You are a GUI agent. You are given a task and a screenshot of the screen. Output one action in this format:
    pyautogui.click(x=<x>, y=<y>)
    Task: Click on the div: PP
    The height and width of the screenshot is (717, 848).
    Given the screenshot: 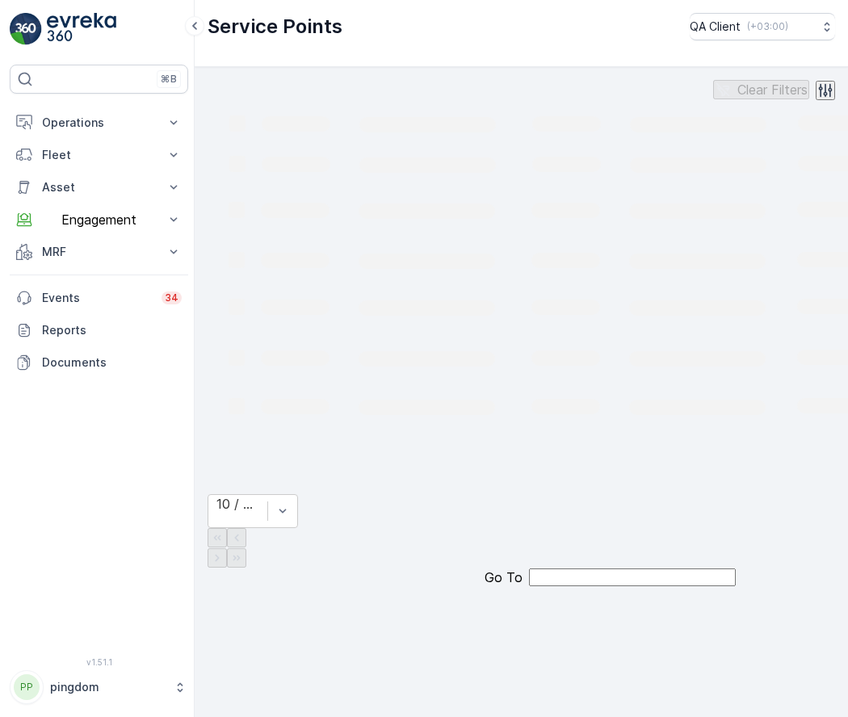 What is the action you would take?
    pyautogui.click(x=27, y=687)
    